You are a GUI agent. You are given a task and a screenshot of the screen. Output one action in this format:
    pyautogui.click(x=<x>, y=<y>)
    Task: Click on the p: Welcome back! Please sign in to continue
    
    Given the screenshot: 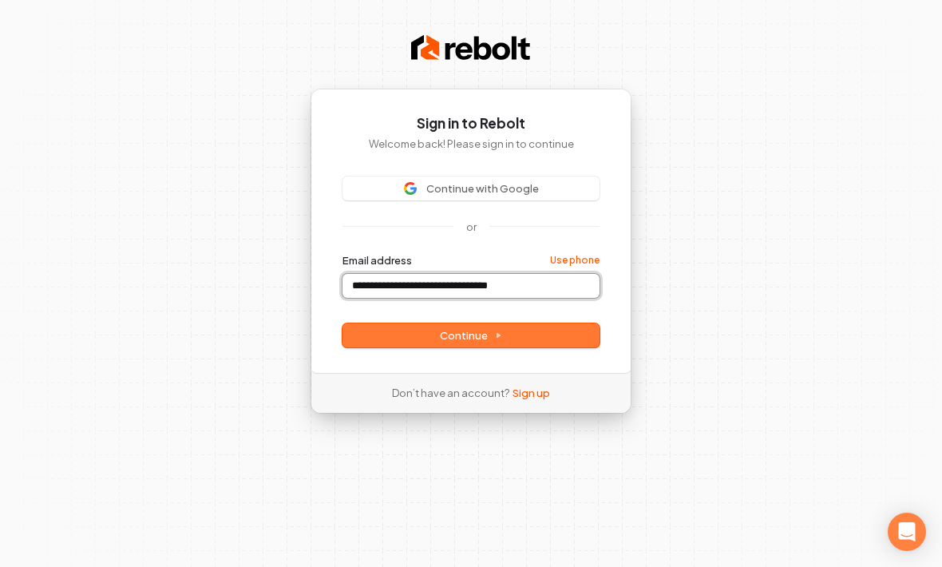 What is the action you would take?
    pyautogui.click(x=471, y=144)
    